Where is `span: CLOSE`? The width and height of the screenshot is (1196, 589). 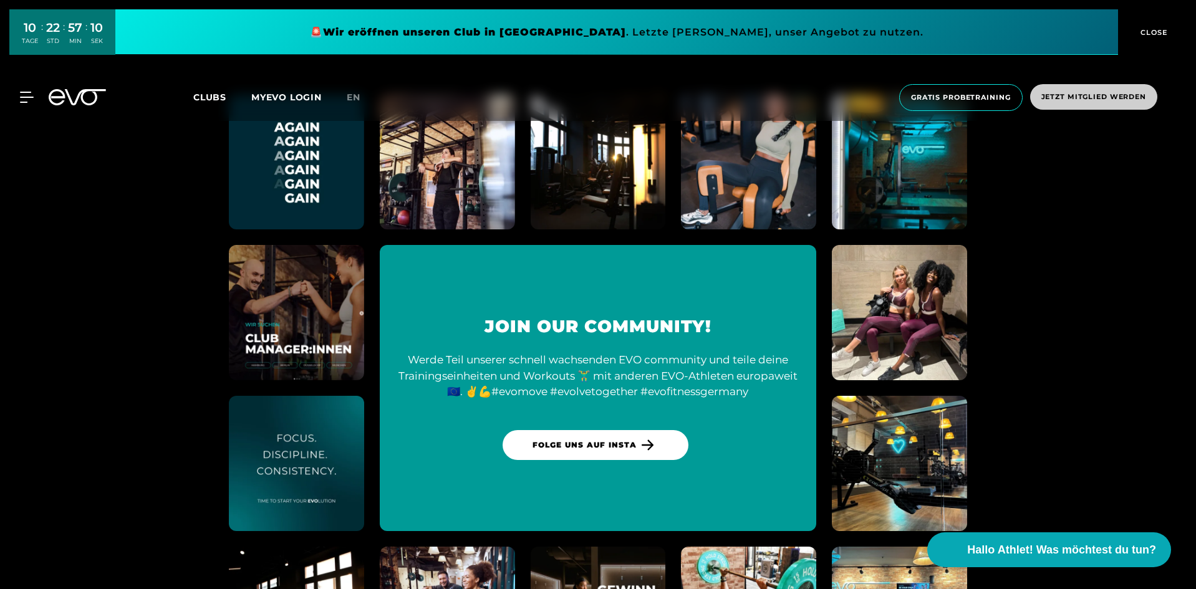
span: CLOSE is located at coordinates (1152, 32).